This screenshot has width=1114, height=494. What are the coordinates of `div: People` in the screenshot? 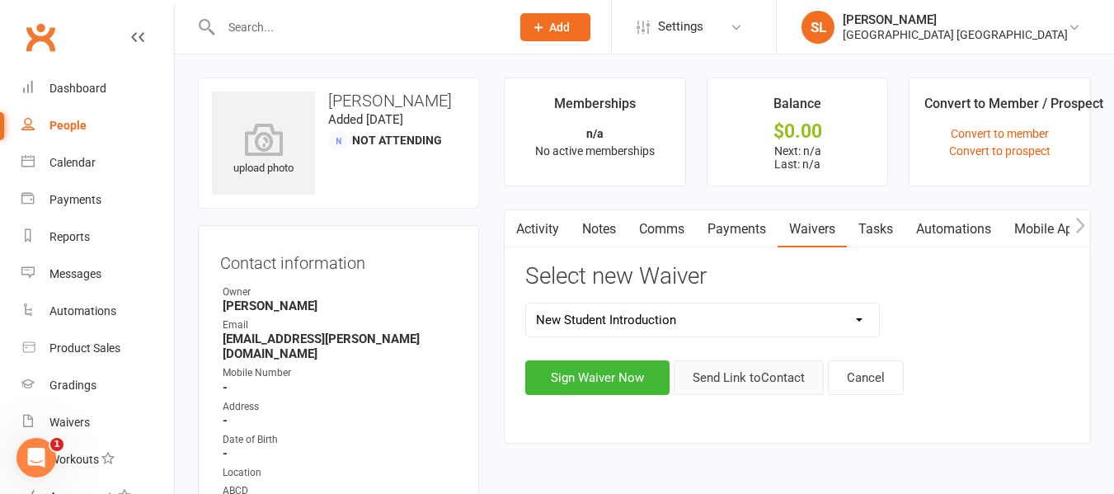 It's located at (68, 125).